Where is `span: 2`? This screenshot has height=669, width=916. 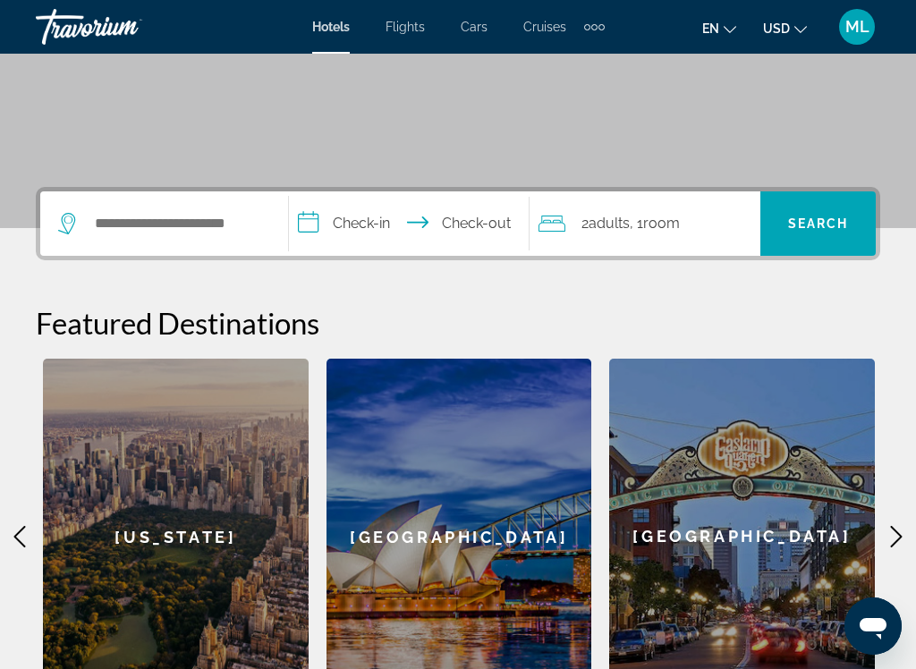 span: 2 is located at coordinates (605, 224).